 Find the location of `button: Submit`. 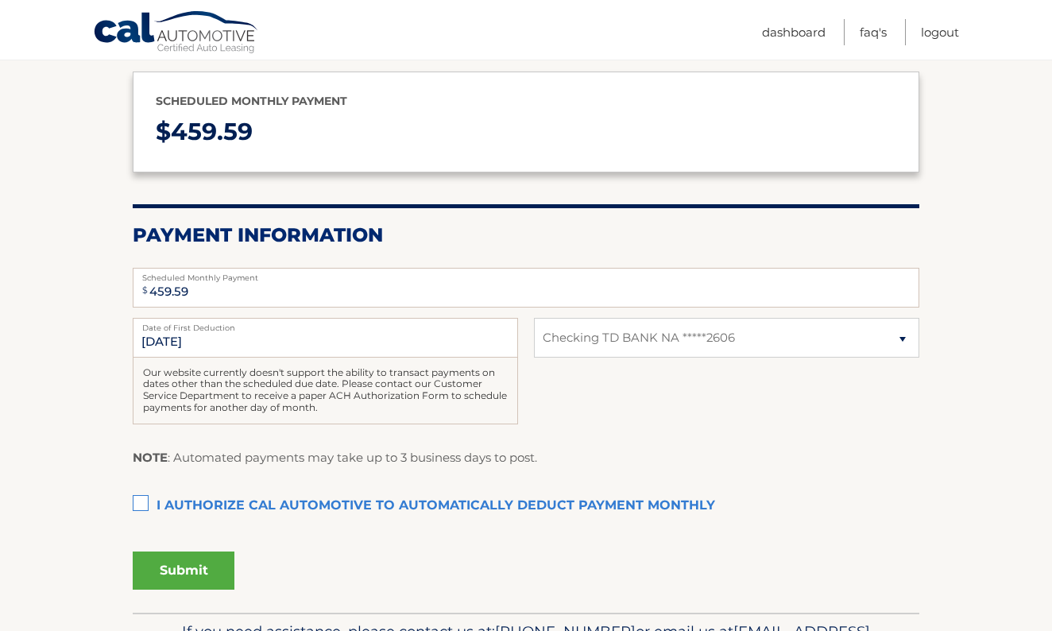

button: Submit is located at coordinates (183, 570).